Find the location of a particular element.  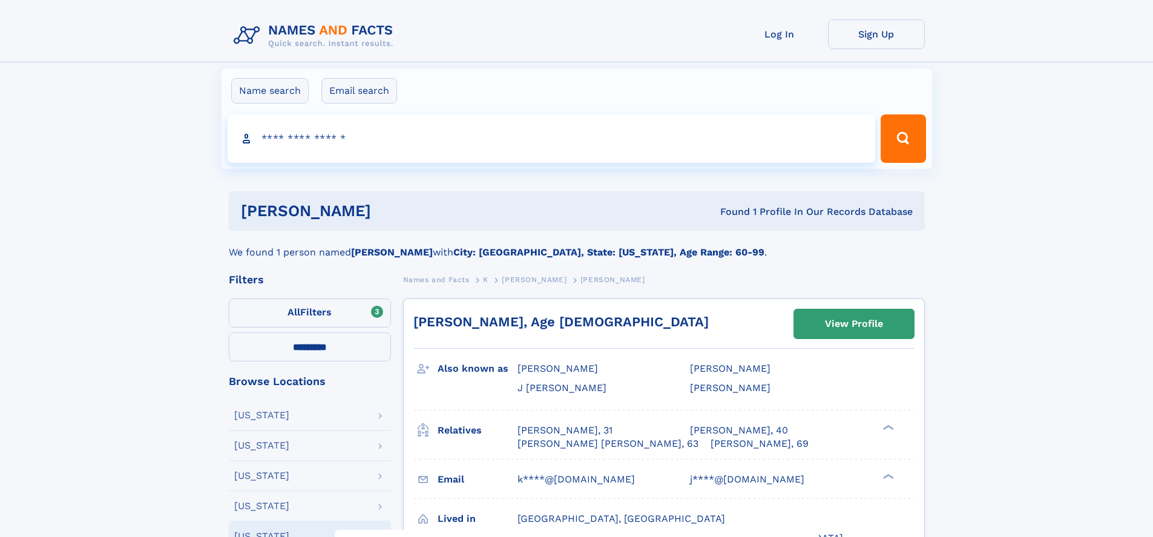

img: Logo Names and Facts is located at coordinates (316, 36).